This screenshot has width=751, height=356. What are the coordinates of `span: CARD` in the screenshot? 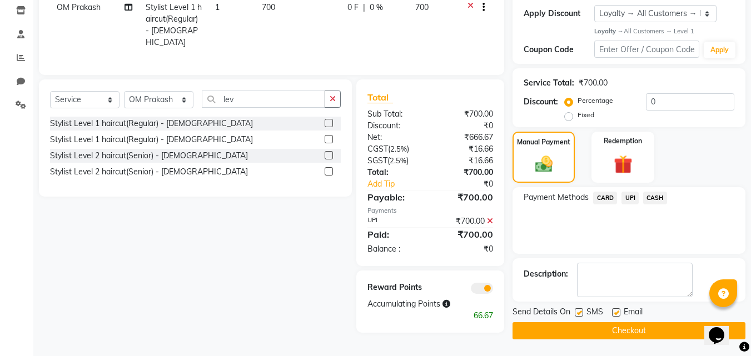 It's located at (605, 198).